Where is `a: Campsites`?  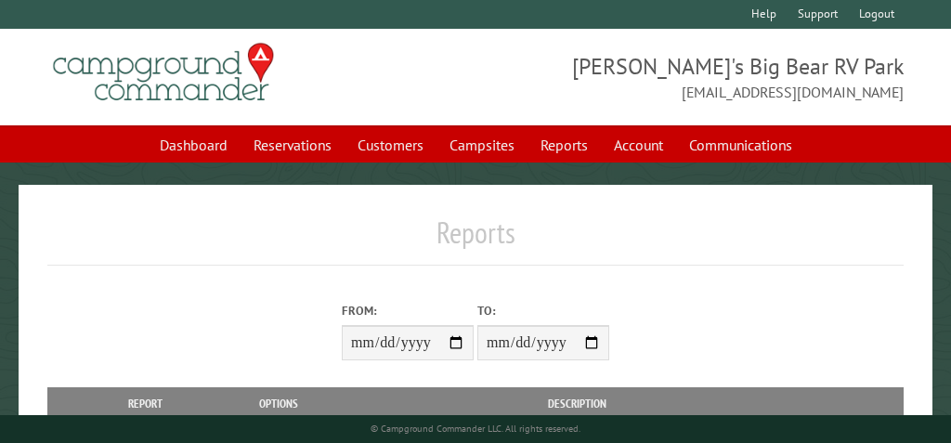
a: Campsites is located at coordinates (482, 145).